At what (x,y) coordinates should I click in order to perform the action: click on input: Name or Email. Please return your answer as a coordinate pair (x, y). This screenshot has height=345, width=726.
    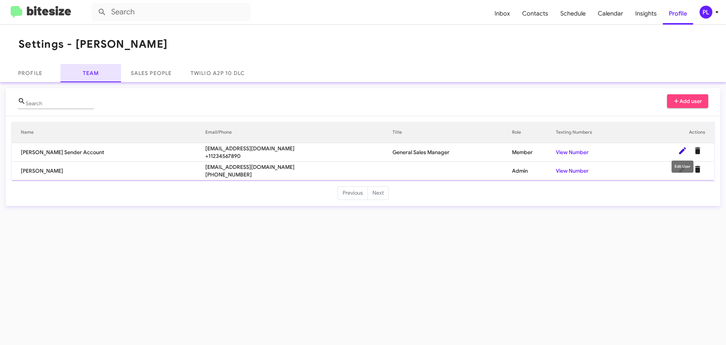
    Looking at the image, I should click on (60, 104).